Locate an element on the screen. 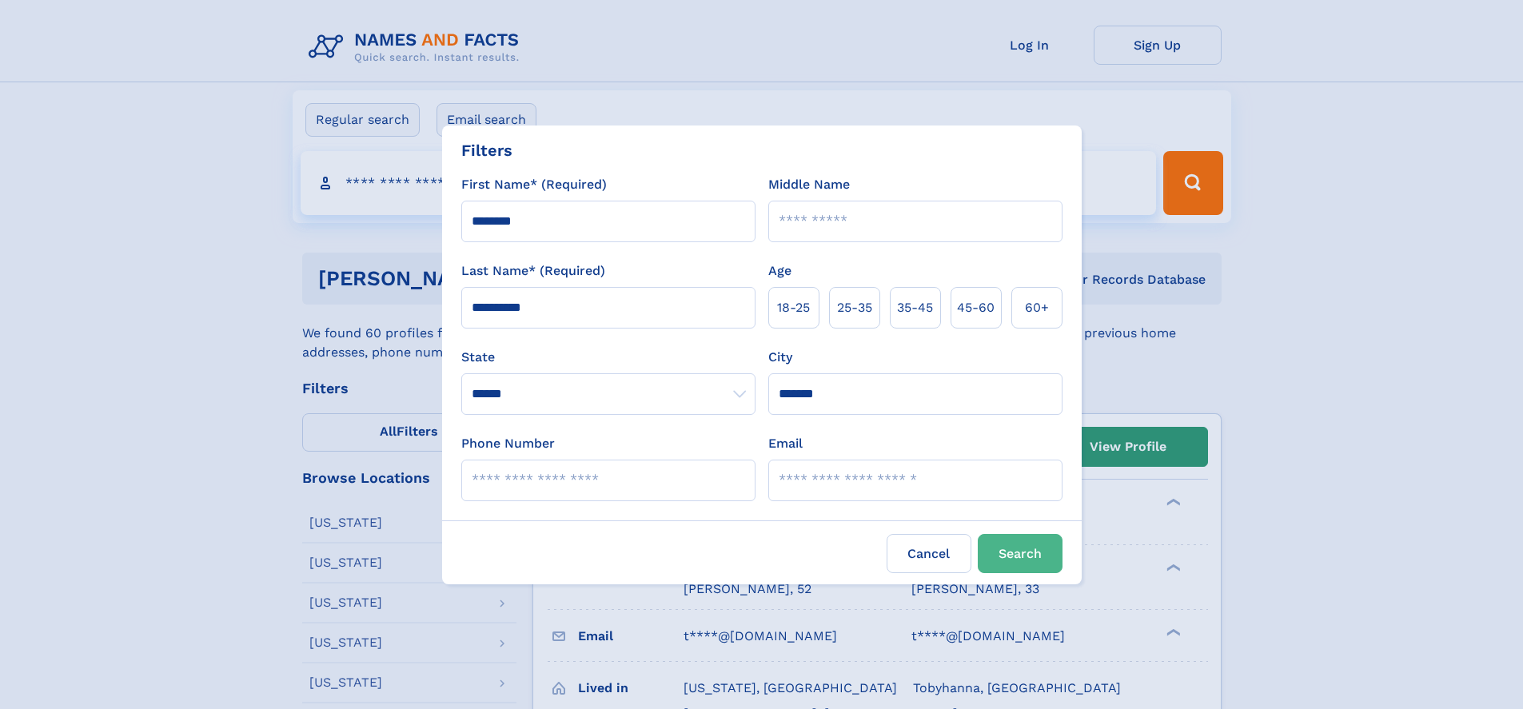 The image size is (1523, 709). label: State is located at coordinates (608, 357).